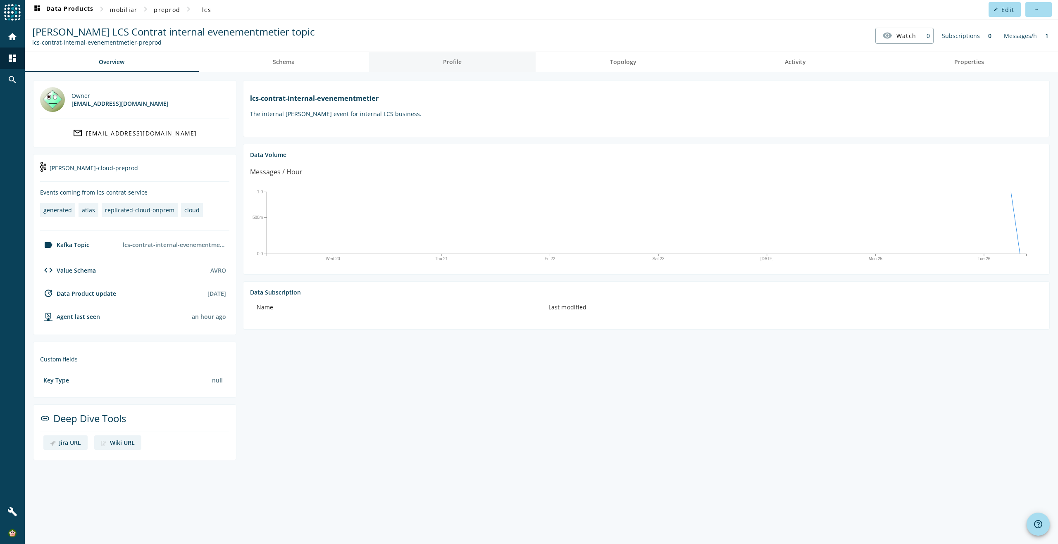 The height and width of the screenshot is (544, 1058). Describe the element at coordinates (174, 42) in the screenshot. I see `div: Kafka Topic: lcs-contrat-internal-evenementmetier-preprod` at that location.